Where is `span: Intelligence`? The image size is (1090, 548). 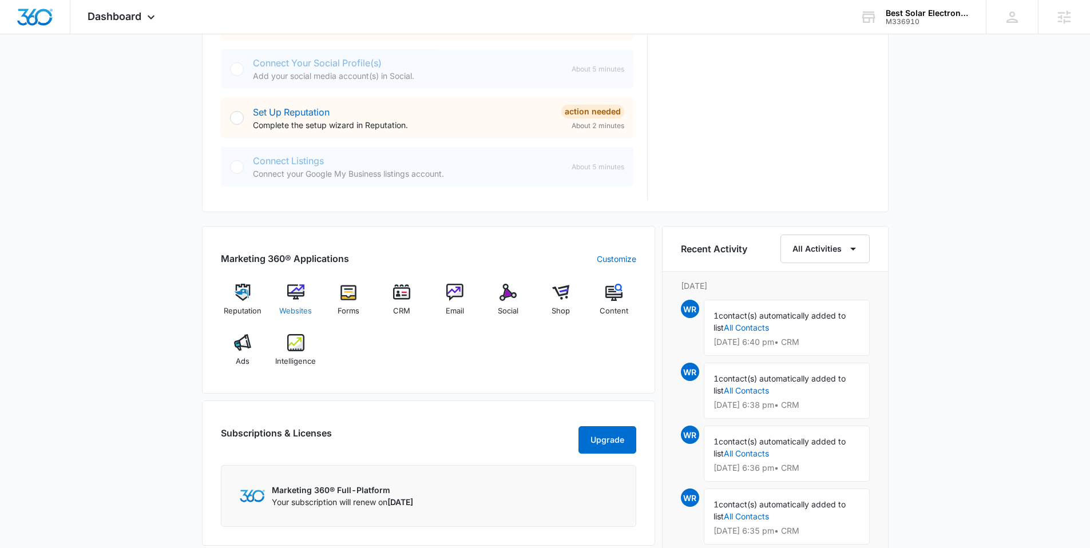 span: Intelligence is located at coordinates (295, 362).